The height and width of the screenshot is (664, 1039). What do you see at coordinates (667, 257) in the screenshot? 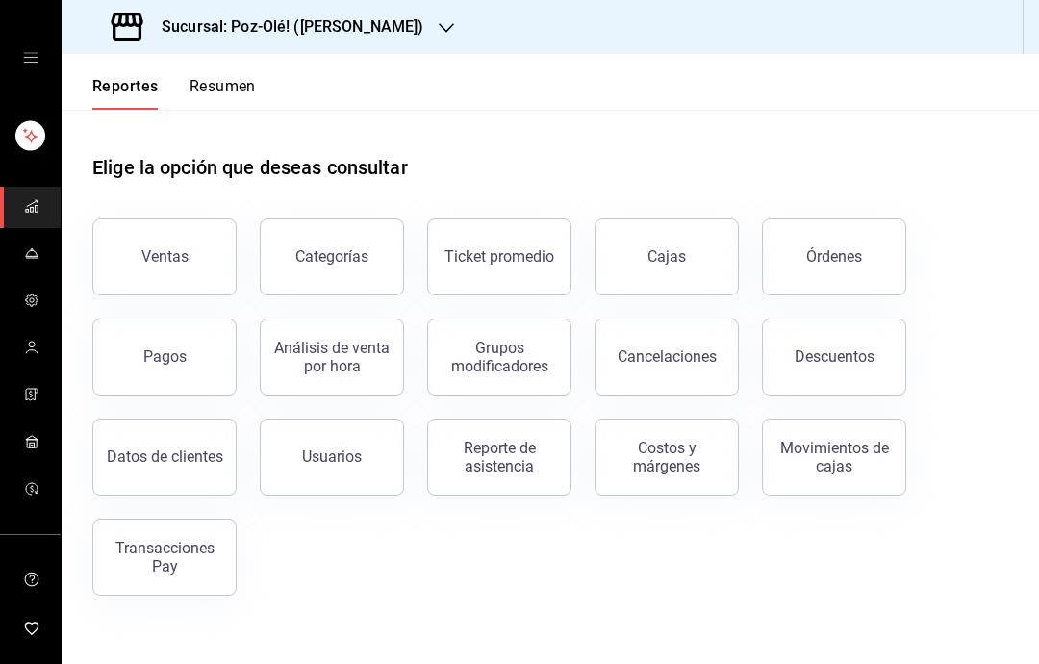
I see `button: Cajas` at bounding box center [667, 257].